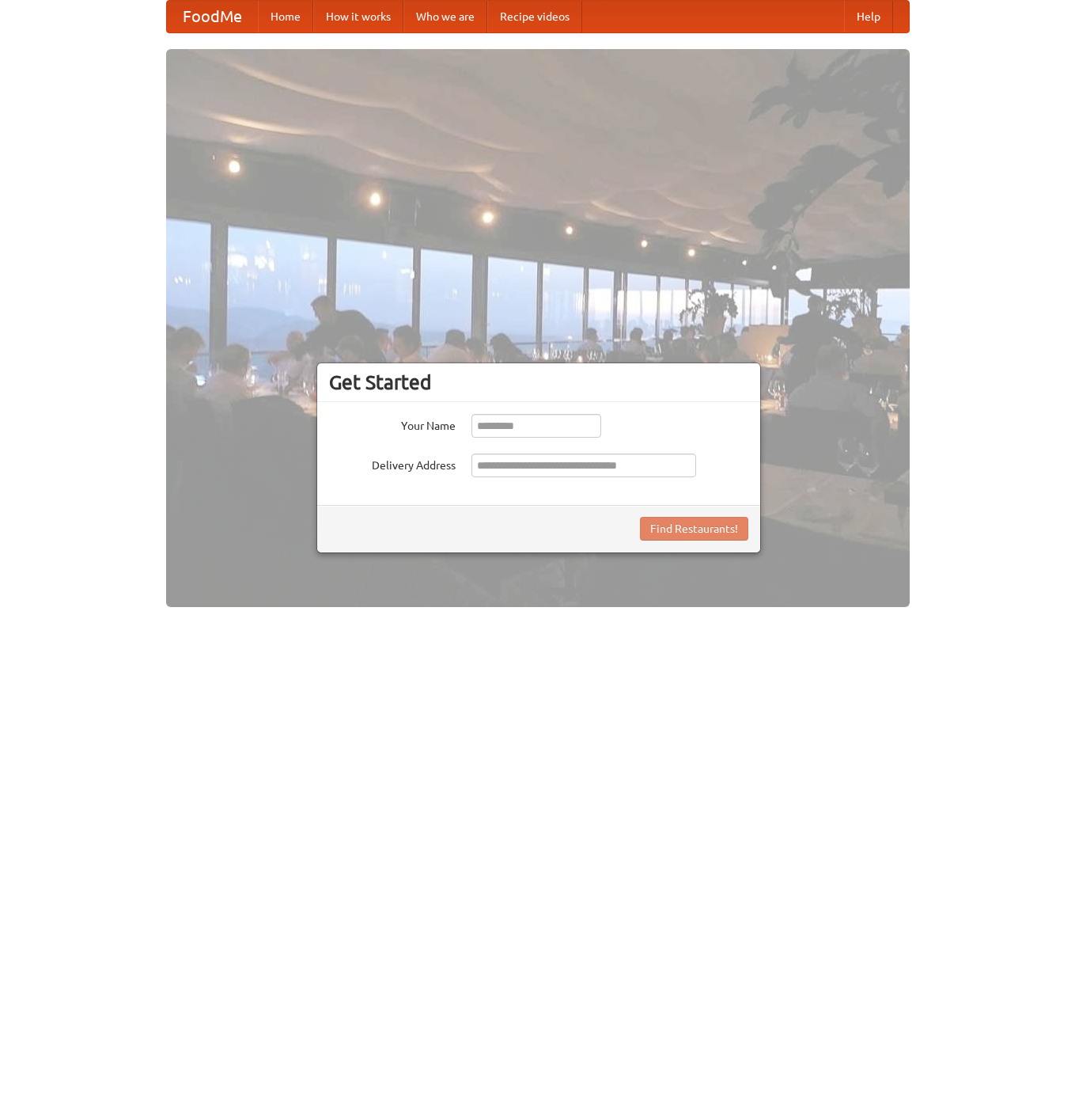 The width and height of the screenshot is (1075, 1120). I want to click on a: Home, so click(286, 17).